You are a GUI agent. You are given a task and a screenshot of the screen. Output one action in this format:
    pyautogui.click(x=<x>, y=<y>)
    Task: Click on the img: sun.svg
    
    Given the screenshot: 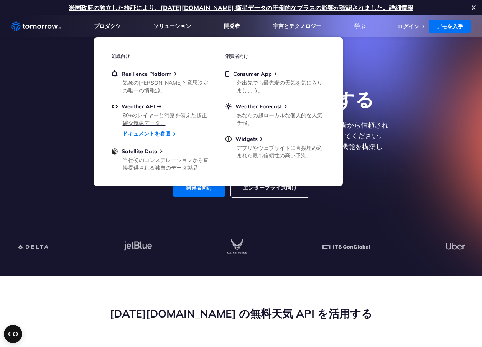 What is the action you would take?
    pyautogui.click(x=229, y=107)
    